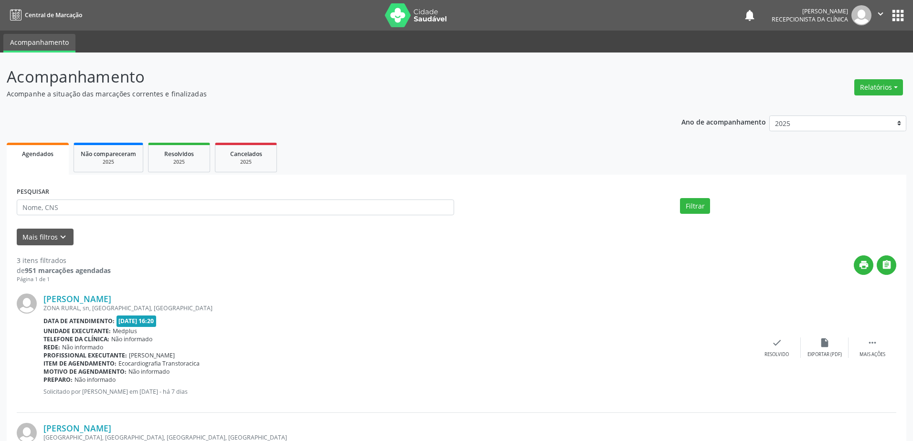 The height and width of the screenshot is (441, 913). Describe the element at coordinates (695, 206) in the screenshot. I see `button: Filtrar` at that location.